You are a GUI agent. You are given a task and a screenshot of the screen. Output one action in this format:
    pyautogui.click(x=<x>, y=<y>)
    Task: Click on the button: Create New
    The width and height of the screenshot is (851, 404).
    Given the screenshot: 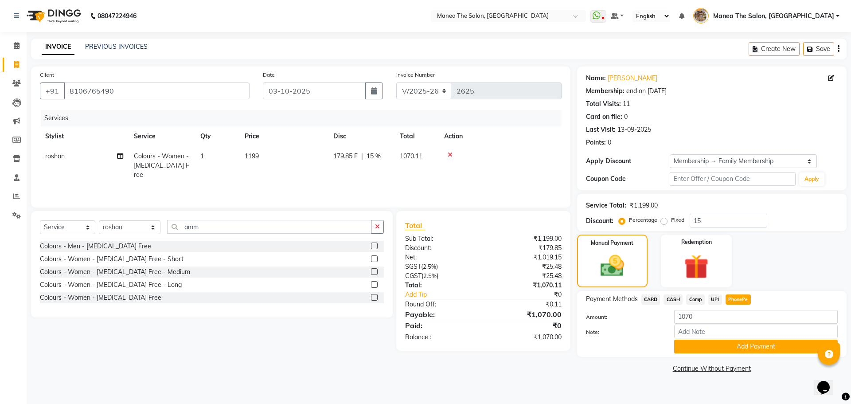 What is the action you would take?
    pyautogui.click(x=774, y=49)
    